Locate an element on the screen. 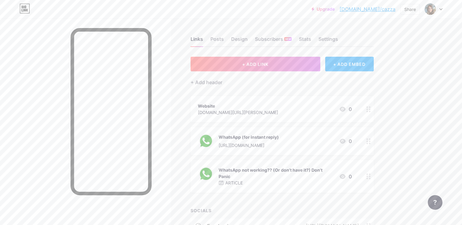 Image resolution: width=462 pixels, height=225 pixels. img: WhatsApp (for instant reply) is located at coordinates (206, 141).